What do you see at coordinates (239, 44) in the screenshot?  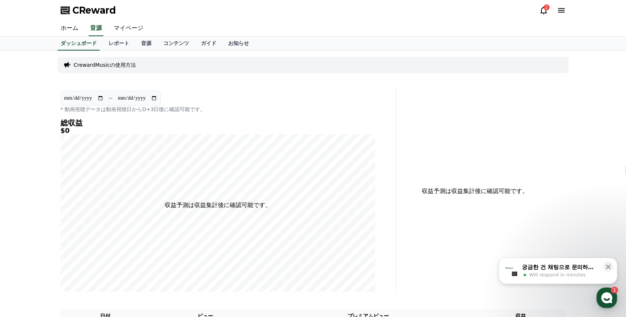 I see `a: お知らせ` at bounding box center [239, 44].